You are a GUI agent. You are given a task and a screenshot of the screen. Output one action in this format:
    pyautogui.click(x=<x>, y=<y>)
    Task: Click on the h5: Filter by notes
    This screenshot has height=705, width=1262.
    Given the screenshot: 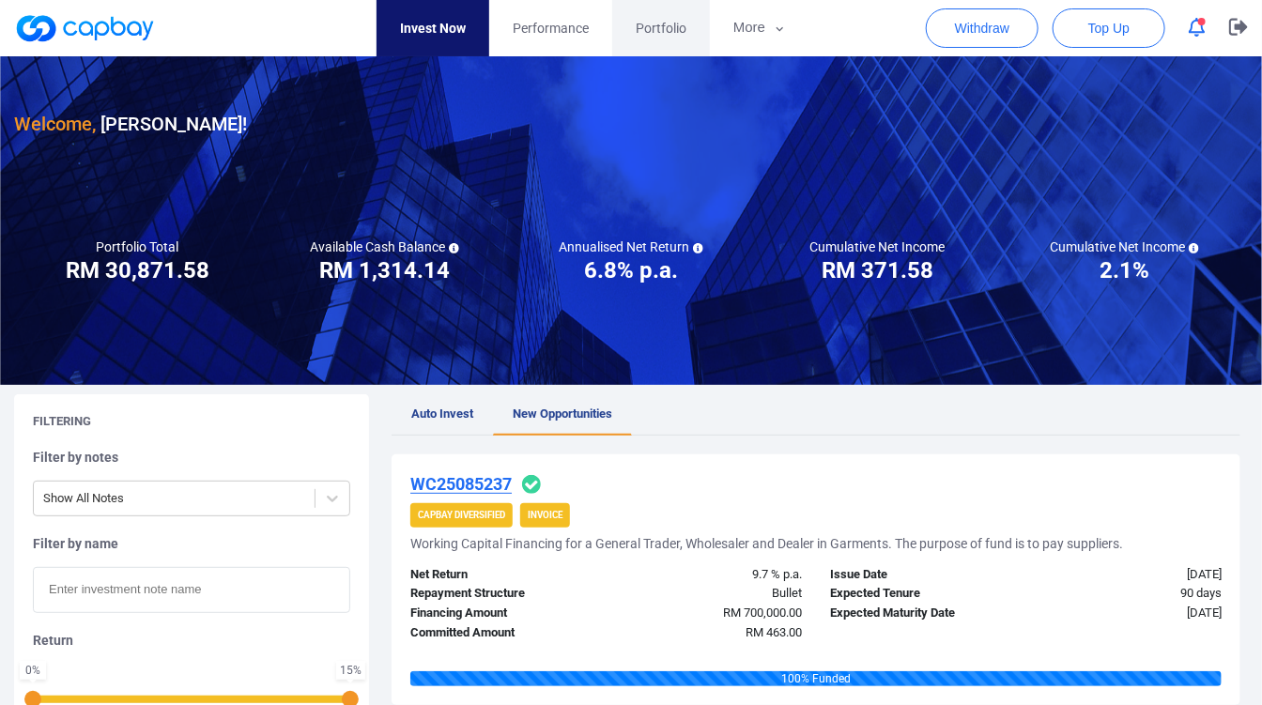 What is the action you would take?
    pyautogui.click(x=192, y=457)
    